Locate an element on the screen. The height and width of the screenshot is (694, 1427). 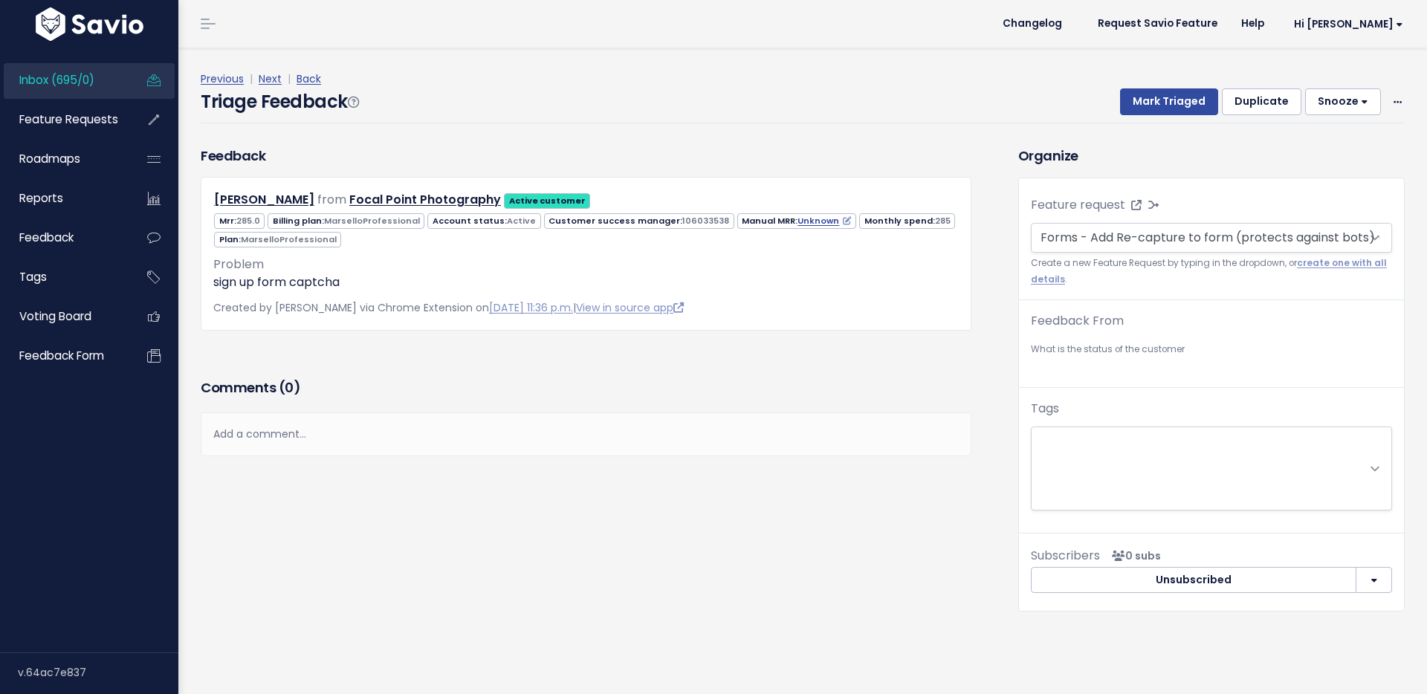
small: Create a new Feature Request by typing in the dropdown, or . is located at coordinates (1211, 271).